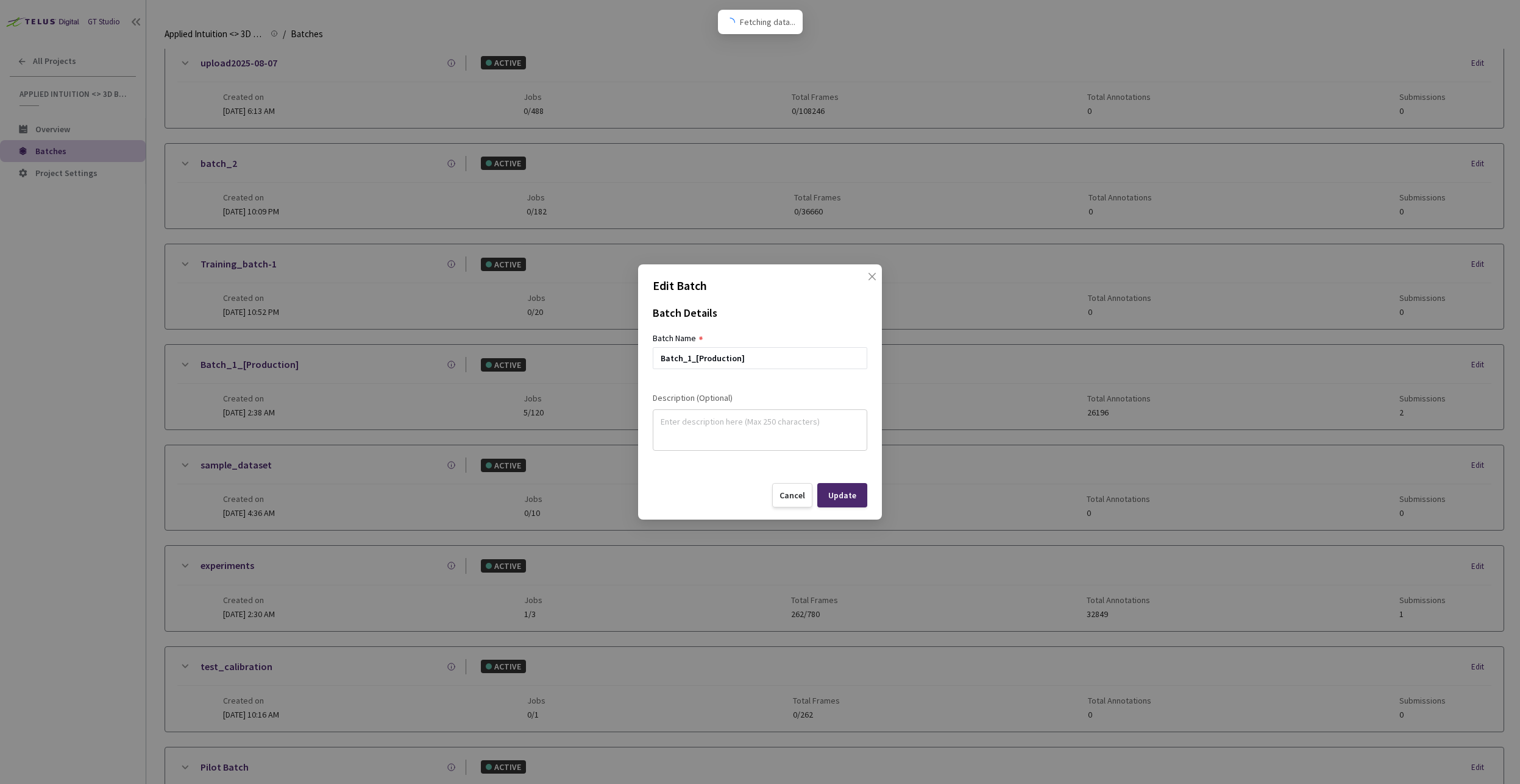  Describe the element at coordinates (692, 398) in the screenshot. I see `span: Description (Optional)` at that location.